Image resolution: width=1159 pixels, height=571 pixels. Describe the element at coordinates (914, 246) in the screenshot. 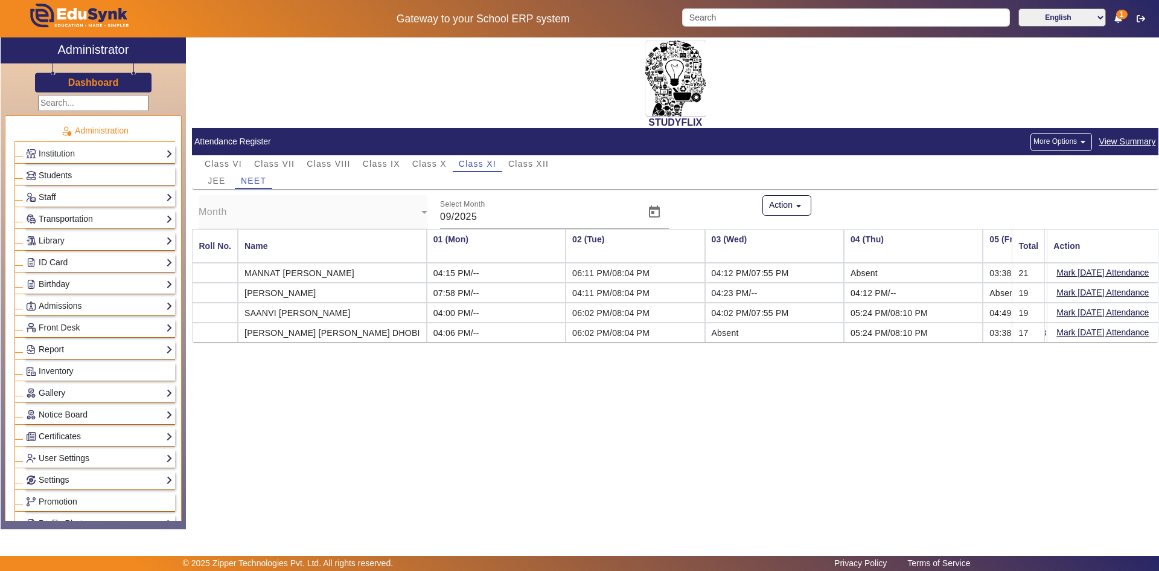

I see `th: 04 (Thu)` at that location.